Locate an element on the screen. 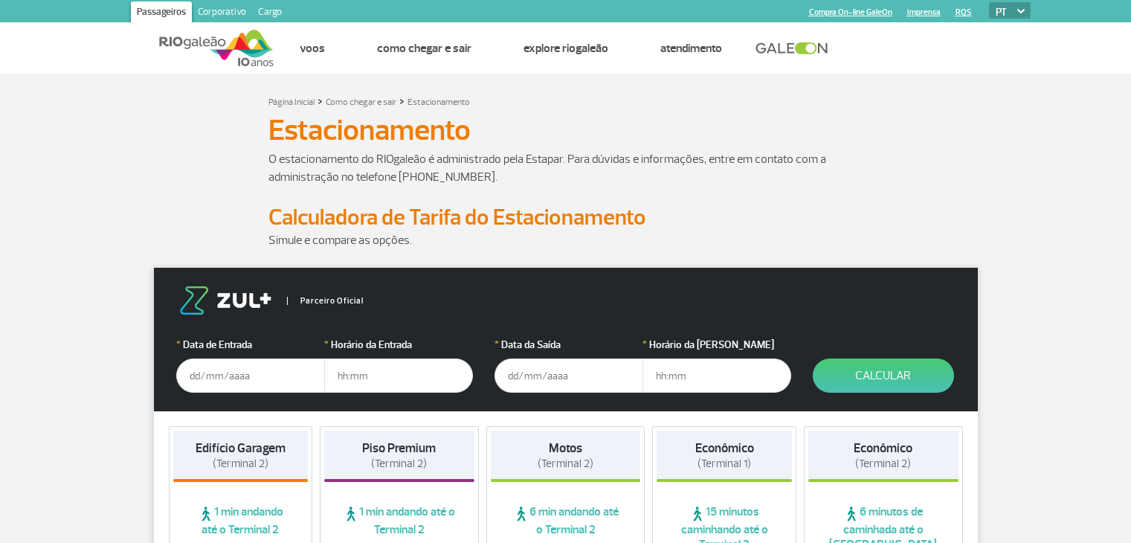 This screenshot has width=1131, height=543. img: logo-zul.png is located at coordinates (225, 300).